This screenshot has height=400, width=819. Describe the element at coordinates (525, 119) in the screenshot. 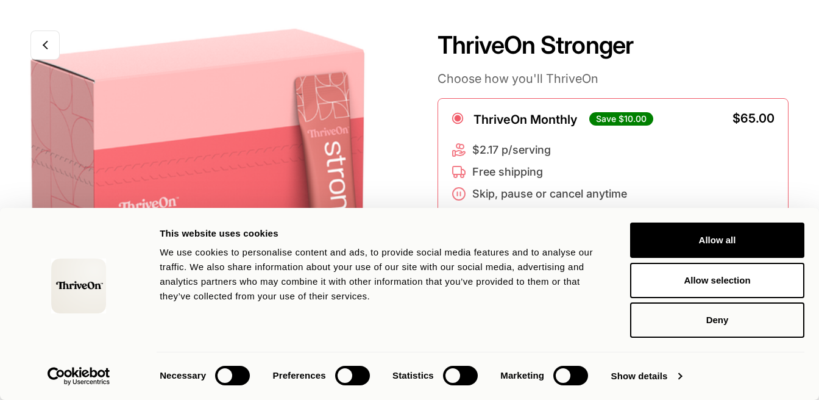

I see `label: ThriveOn Monthly` at that location.